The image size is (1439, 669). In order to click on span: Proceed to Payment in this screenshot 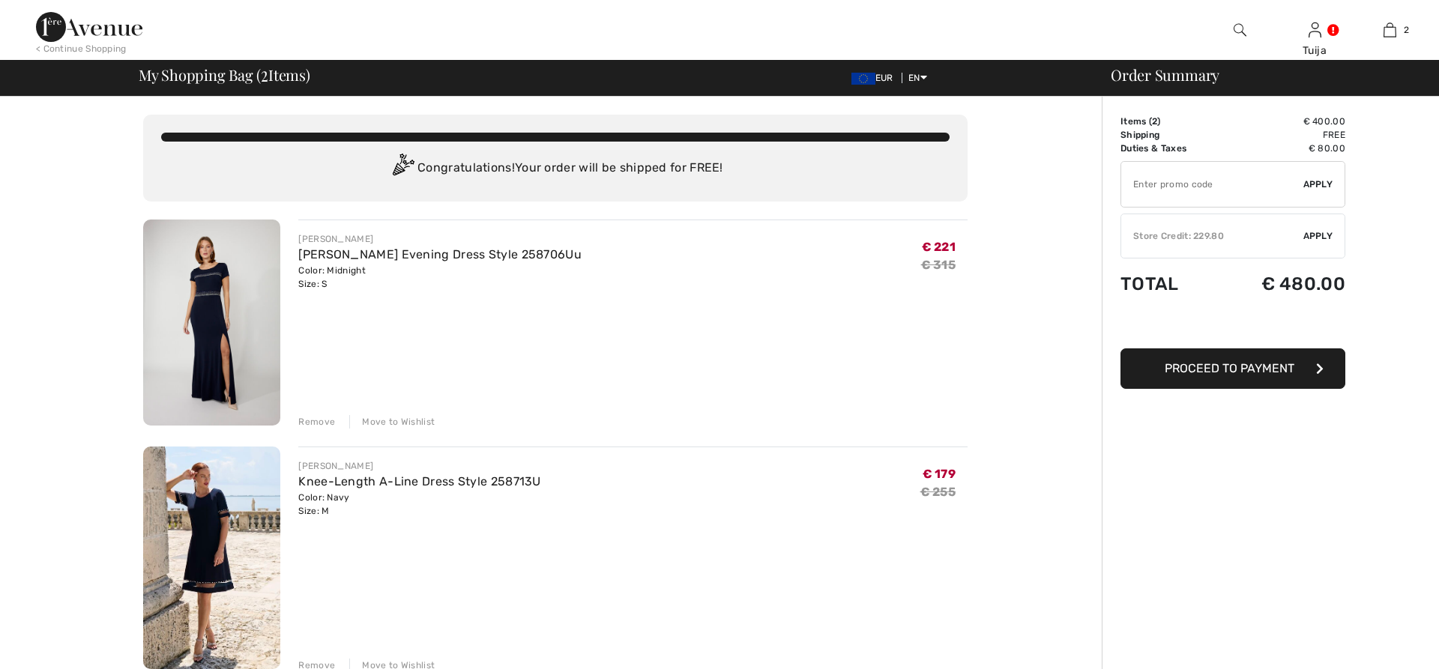, I will do `click(1229, 368)`.